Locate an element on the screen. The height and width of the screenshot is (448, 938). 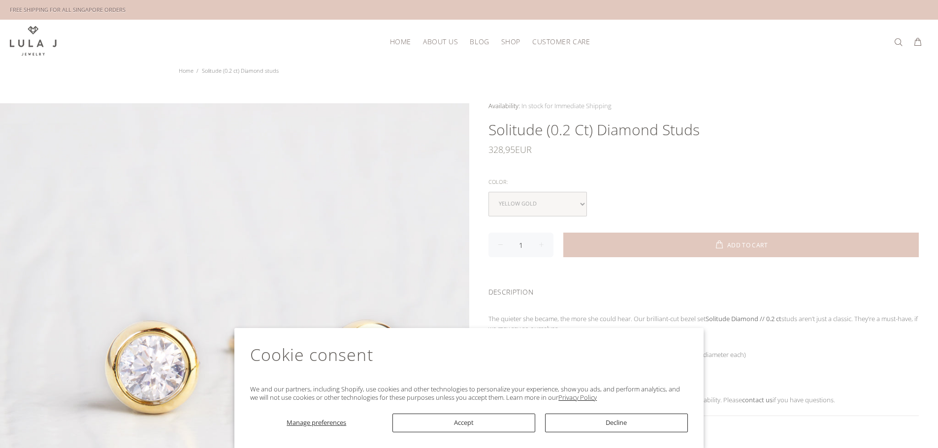
span: Manage preferences is located at coordinates (316, 423).